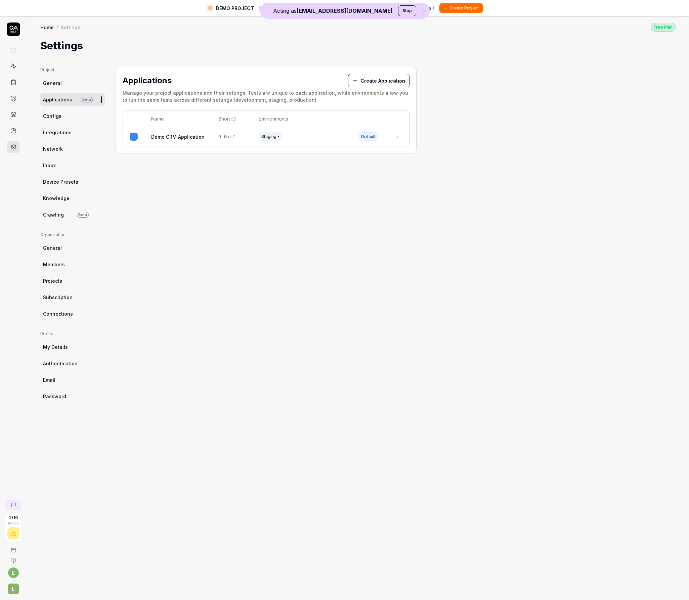 The image size is (689, 600). I want to click on a: Password, so click(73, 396).